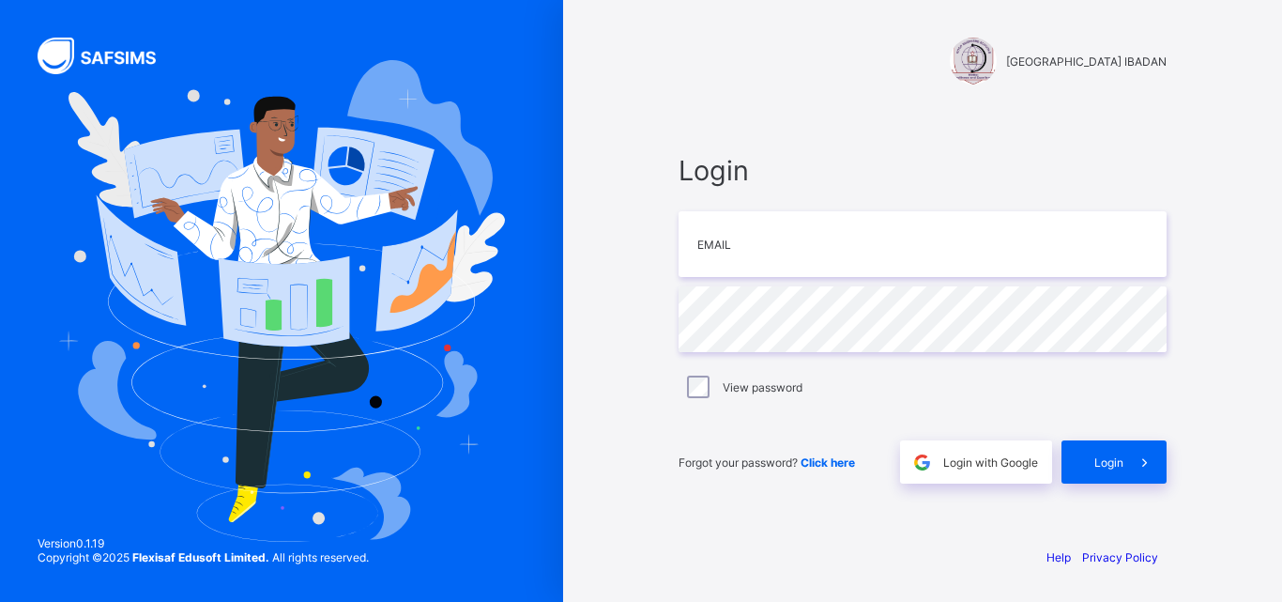 The width and height of the screenshot is (1282, 602). What do you see at coordinates (990, 462) in the screenshot?
I see `span: Login with Google` at bounding box center [990, 462].